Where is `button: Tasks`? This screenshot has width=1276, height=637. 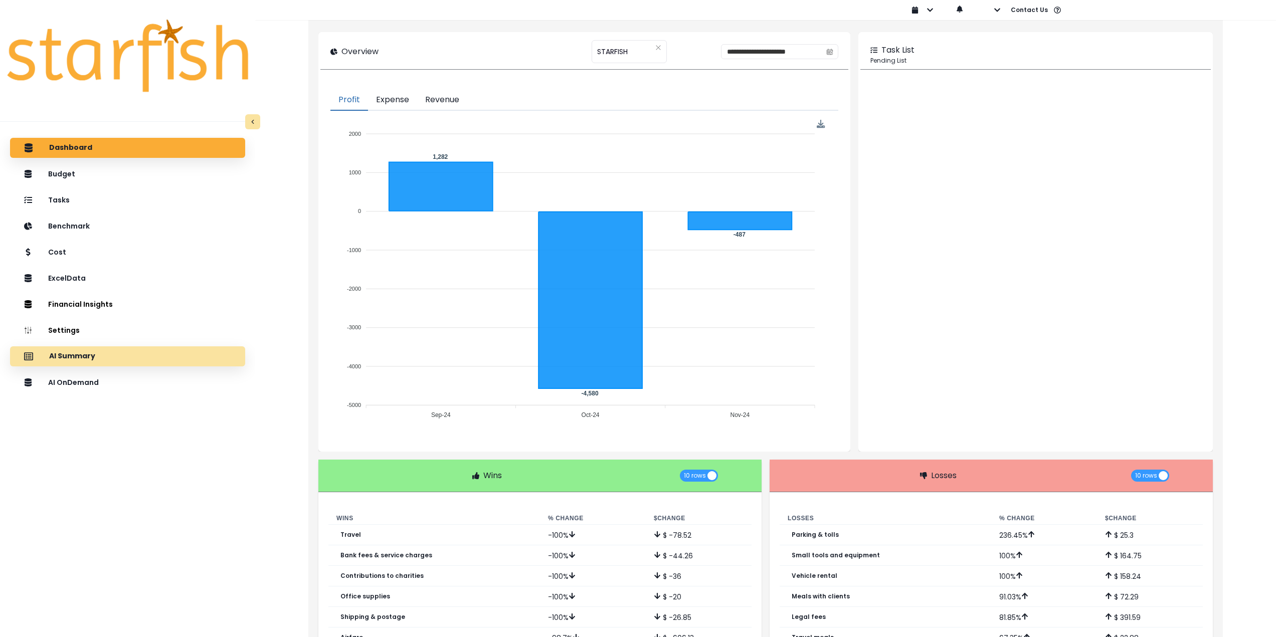 button: Tasks is located at coordinates (127, 200).